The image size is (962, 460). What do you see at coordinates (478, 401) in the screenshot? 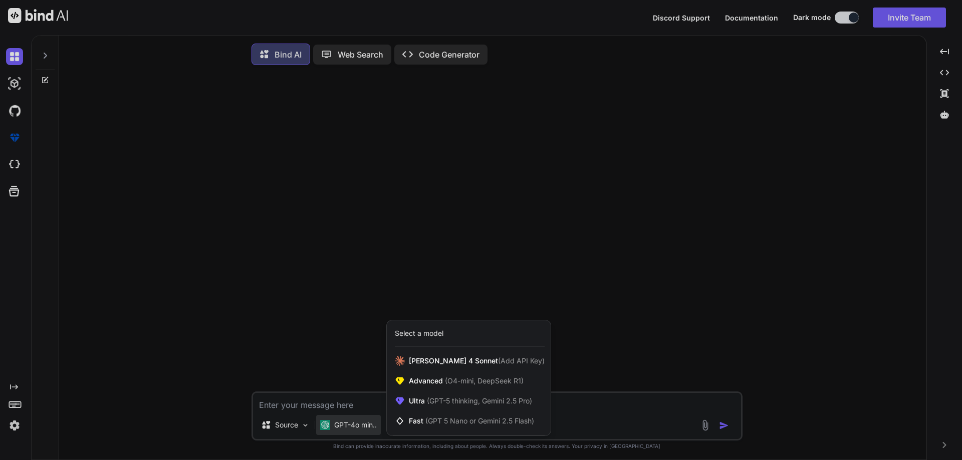
I see `span: (GPT-5 thinking, Gemini 2.5 Pro)` at bounding box center [478, 401].